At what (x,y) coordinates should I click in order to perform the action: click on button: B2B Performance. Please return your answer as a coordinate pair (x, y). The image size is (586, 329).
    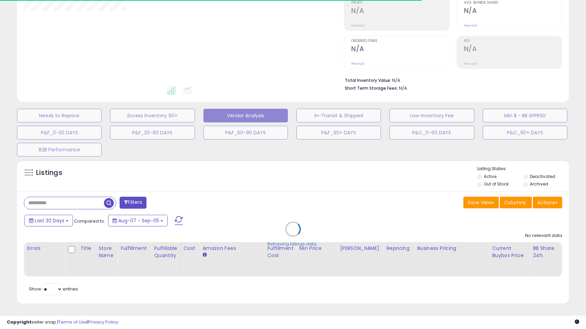
    Looking at the image, I should click on (59, 150).